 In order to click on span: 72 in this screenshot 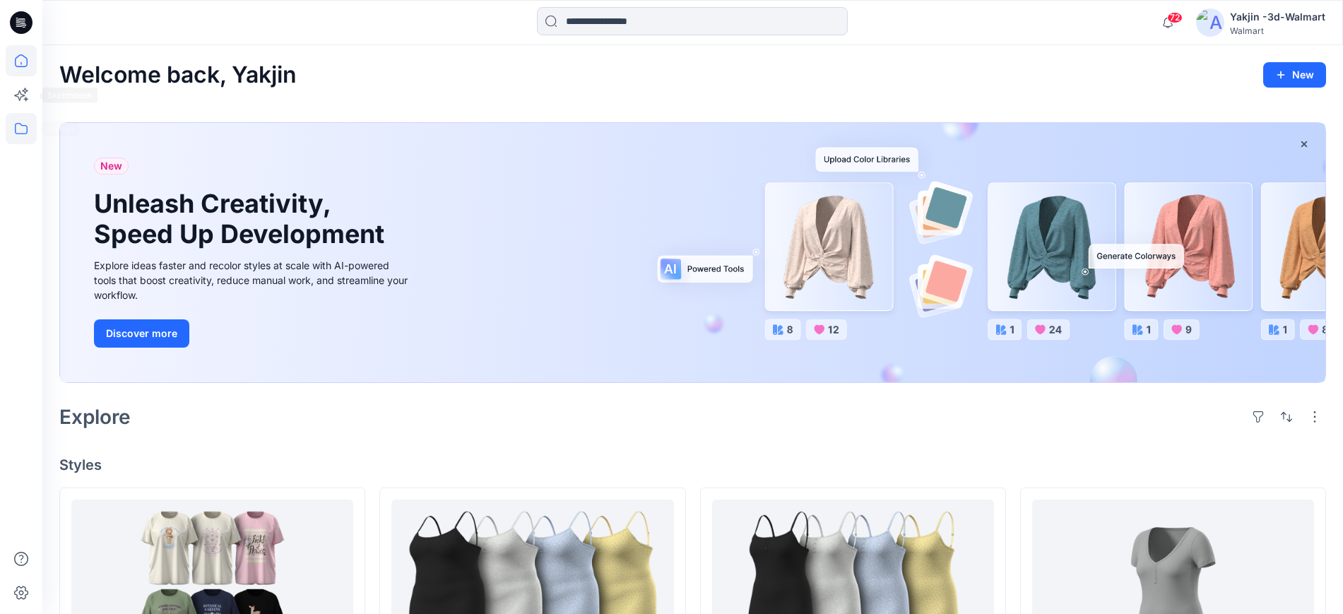, I will do `click(1175, 18)`.